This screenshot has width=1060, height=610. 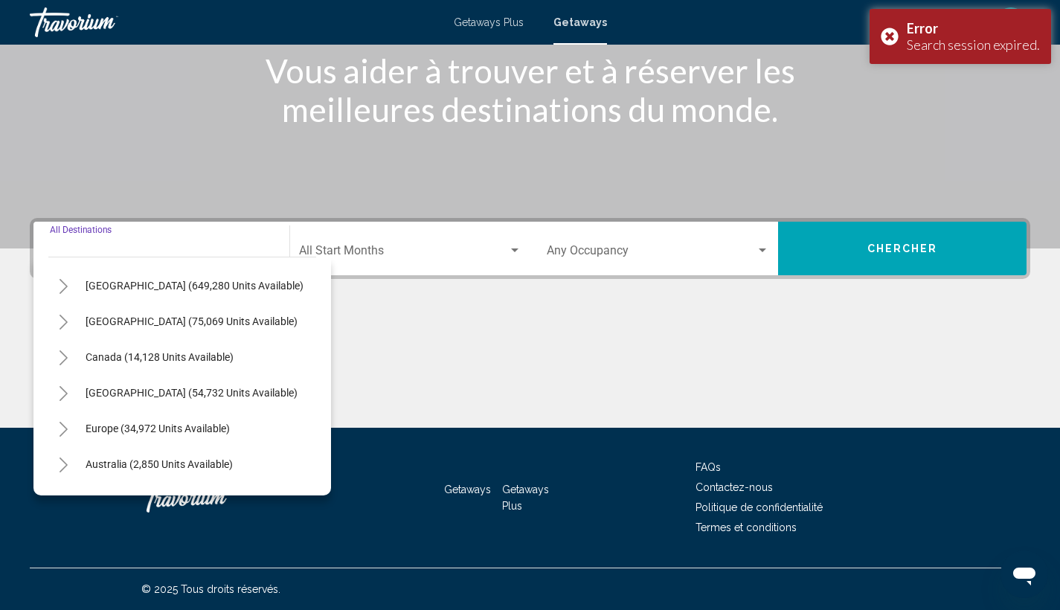 What do you see at coordinates (1011, 22) in the screenshot?
I see `button: User Menu` at bounding box center [1011, 22].